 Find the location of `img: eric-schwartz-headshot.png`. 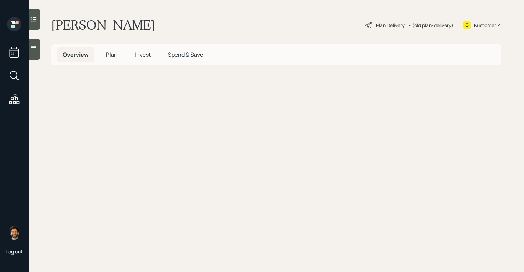

img: eric-schwartz-headshot.png is located at coordinates (14, 232).